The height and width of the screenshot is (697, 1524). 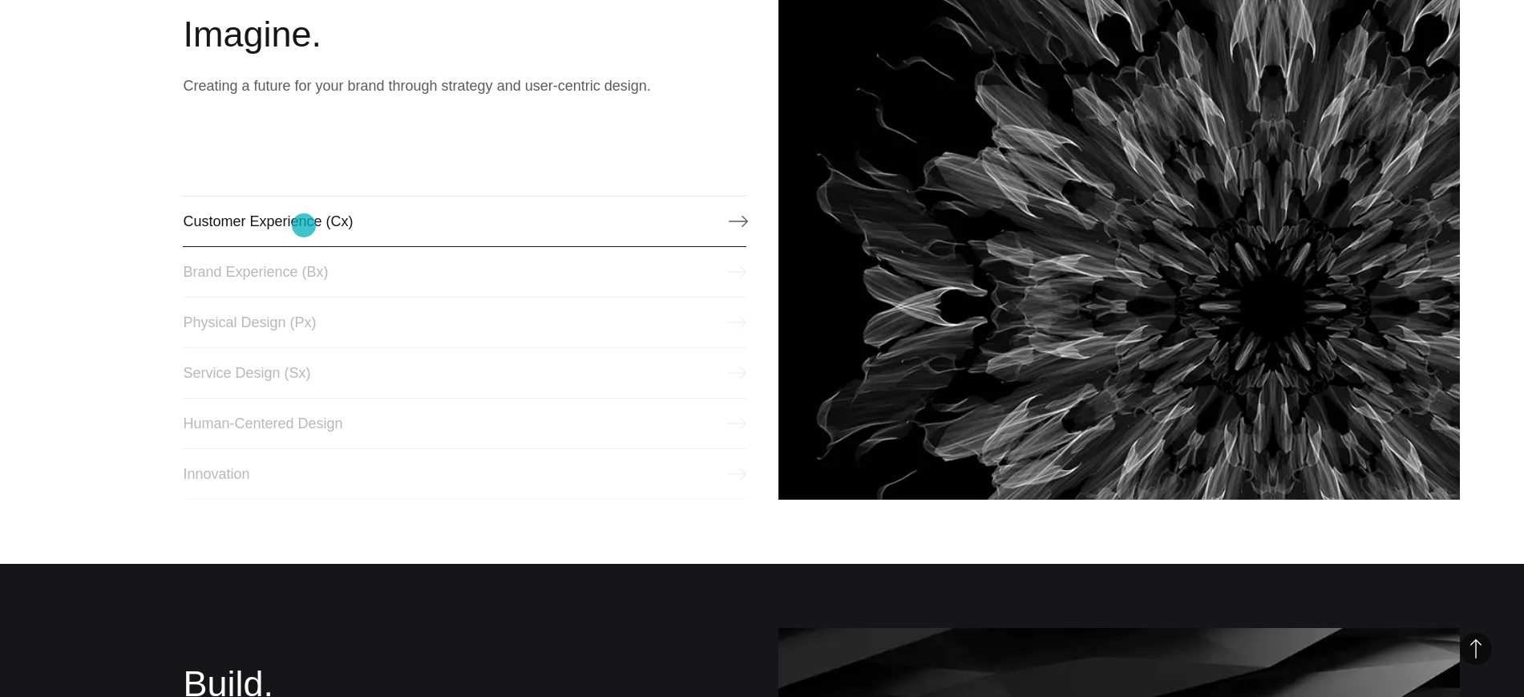 What do you see at coordinates (464, 474) in the screenshot?
I see `a: Innovation` at bounding box center [464, 474].